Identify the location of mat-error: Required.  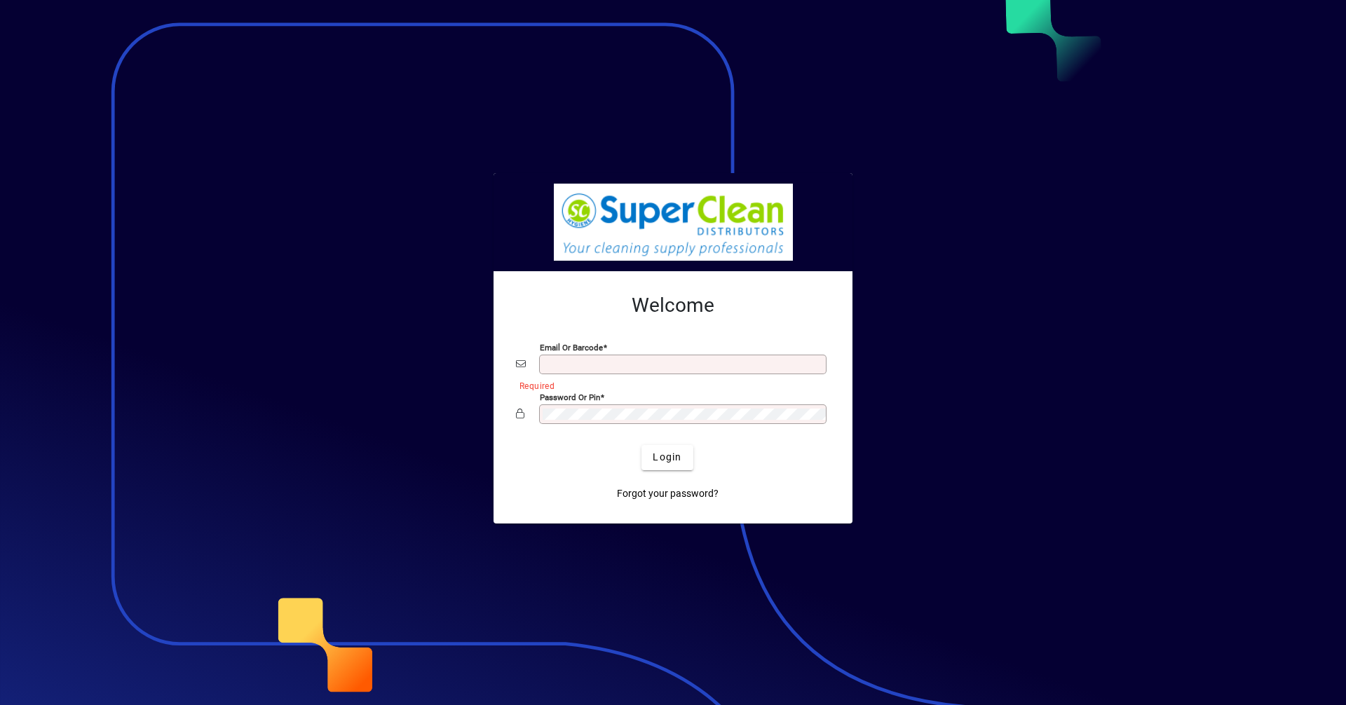
(669, 385).